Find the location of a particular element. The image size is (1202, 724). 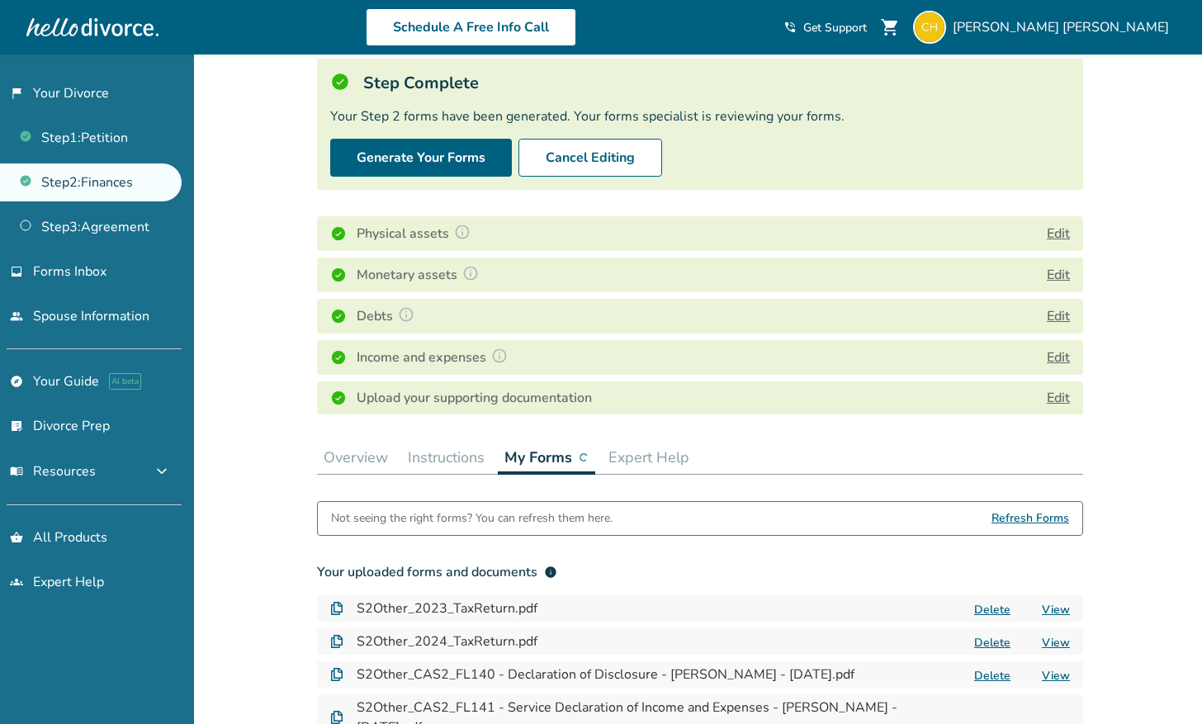

div: Not seeing the right forms? You can refresh them here. is located at coordinates (471, 518).